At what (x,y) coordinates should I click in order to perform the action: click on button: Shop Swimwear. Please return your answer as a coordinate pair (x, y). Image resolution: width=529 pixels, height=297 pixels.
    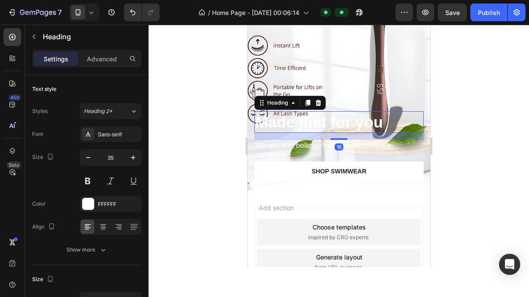
    Looking at the image, I should click on (91, 146).